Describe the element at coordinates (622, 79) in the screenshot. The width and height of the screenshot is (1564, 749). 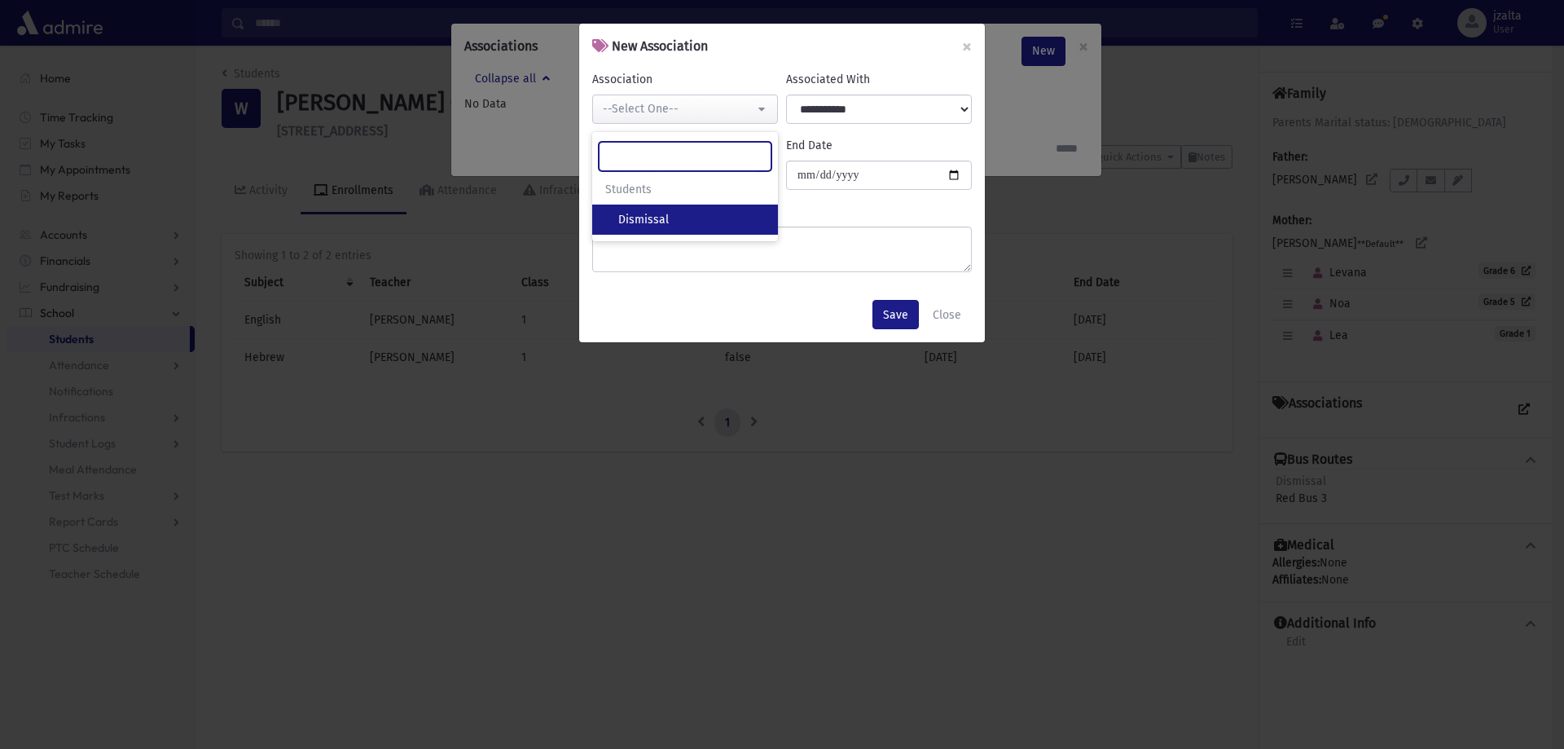
I see `label: Association` at that location.